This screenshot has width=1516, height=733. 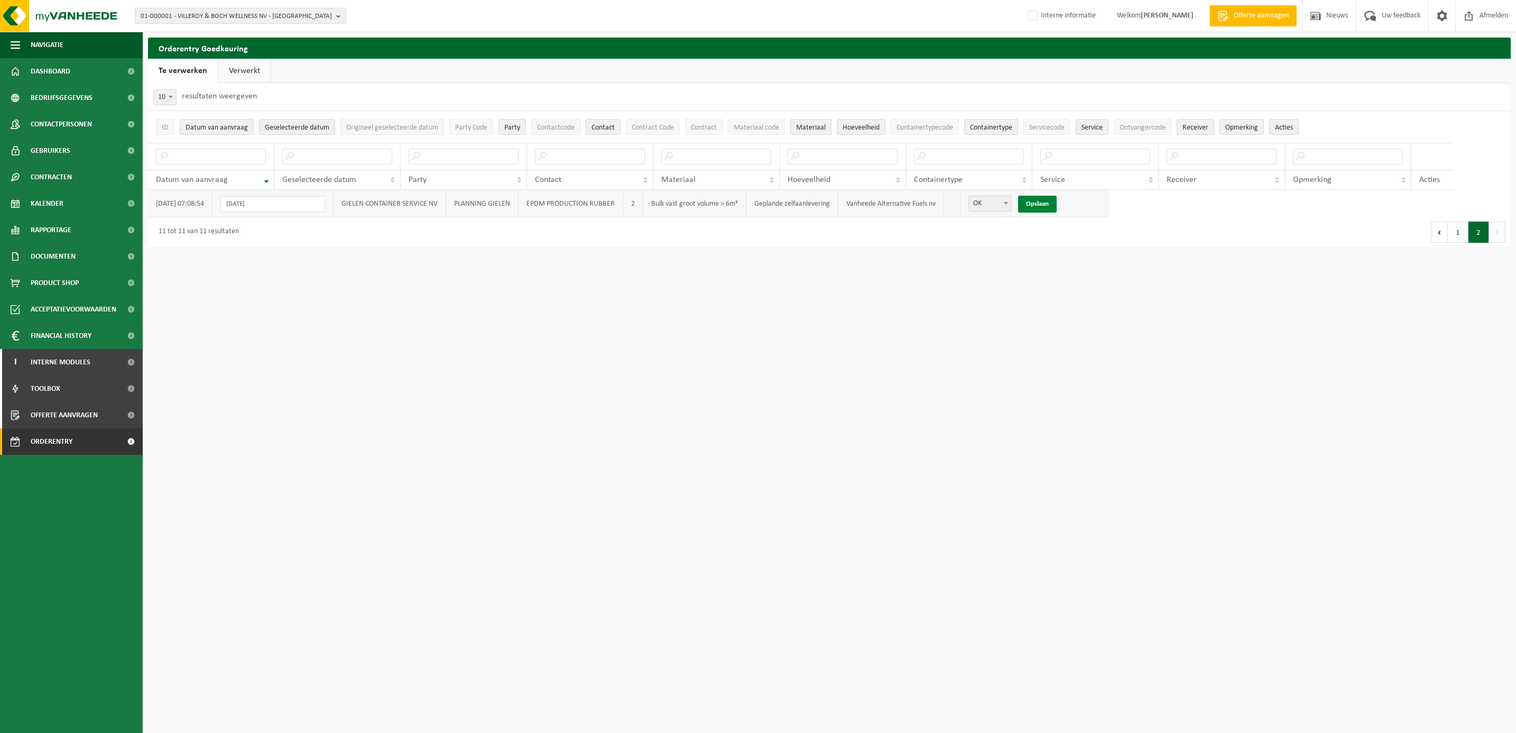 What do you see at coordinates (196, 232) in the screenshot?
I see `div: 11 tot 11 van 11 resultaten` at bounding box center [196, 232].